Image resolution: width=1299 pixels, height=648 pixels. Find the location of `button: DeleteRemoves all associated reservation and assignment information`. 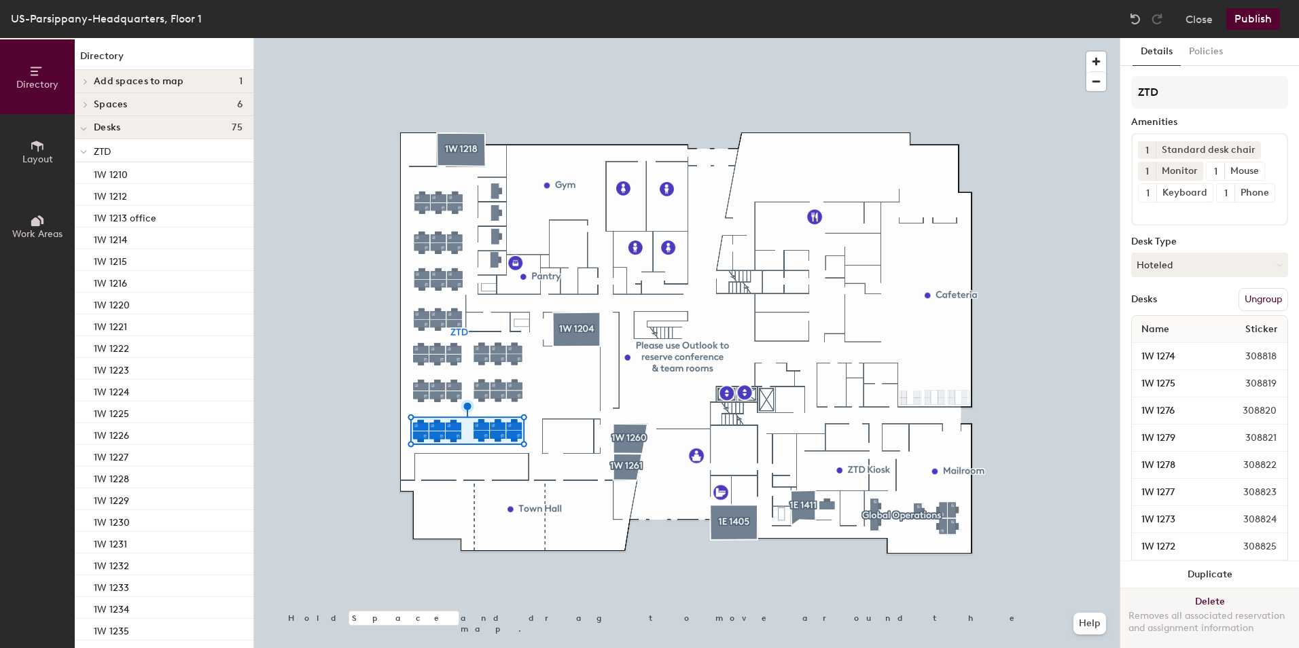

button: DeleteRemoves all associated reservation and assignment information is located at coordinates (1209, 618).